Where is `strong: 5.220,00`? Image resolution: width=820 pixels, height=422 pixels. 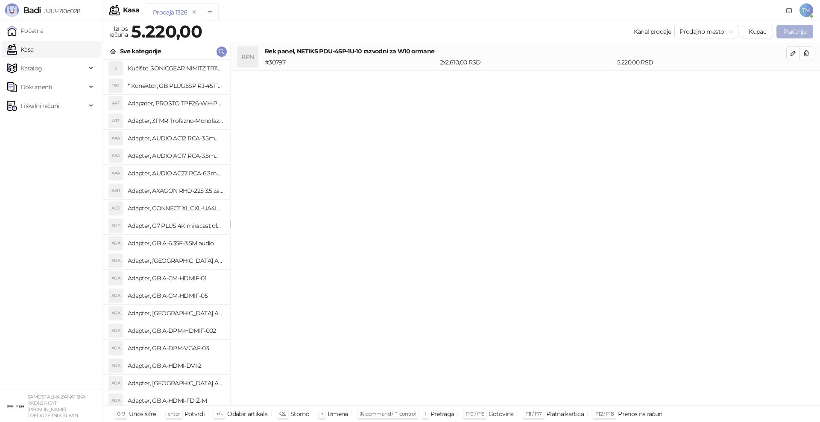 strong: 5.220,00 is located at coordinates (167, 31).